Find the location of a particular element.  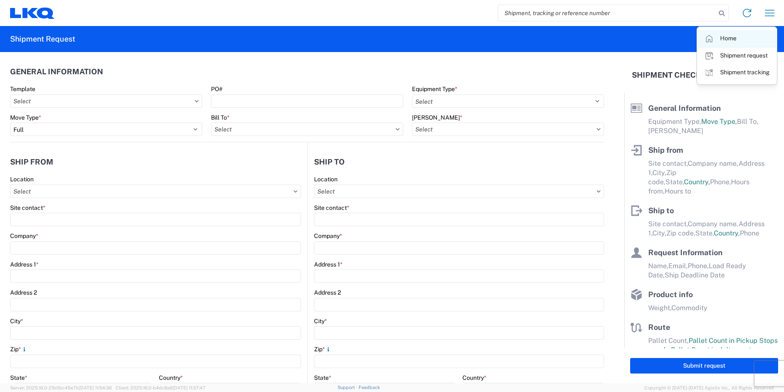

span: Hours to is located at coordinates (677, 191).